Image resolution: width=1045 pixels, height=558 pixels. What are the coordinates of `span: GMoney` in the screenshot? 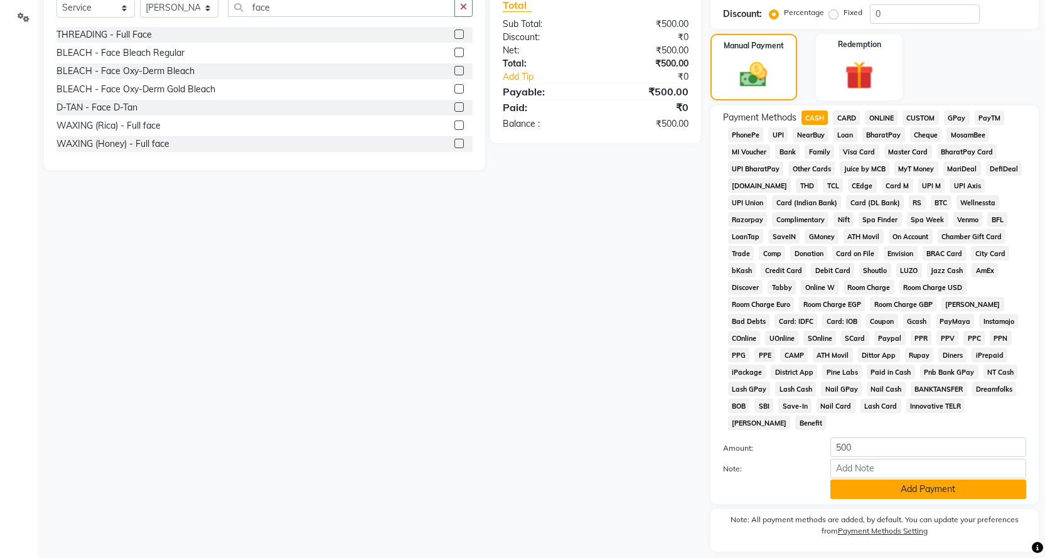 It's located at (822, 236).